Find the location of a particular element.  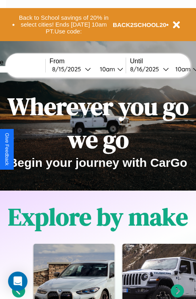

div: Give Feedback is located at coordinates (7, 149).